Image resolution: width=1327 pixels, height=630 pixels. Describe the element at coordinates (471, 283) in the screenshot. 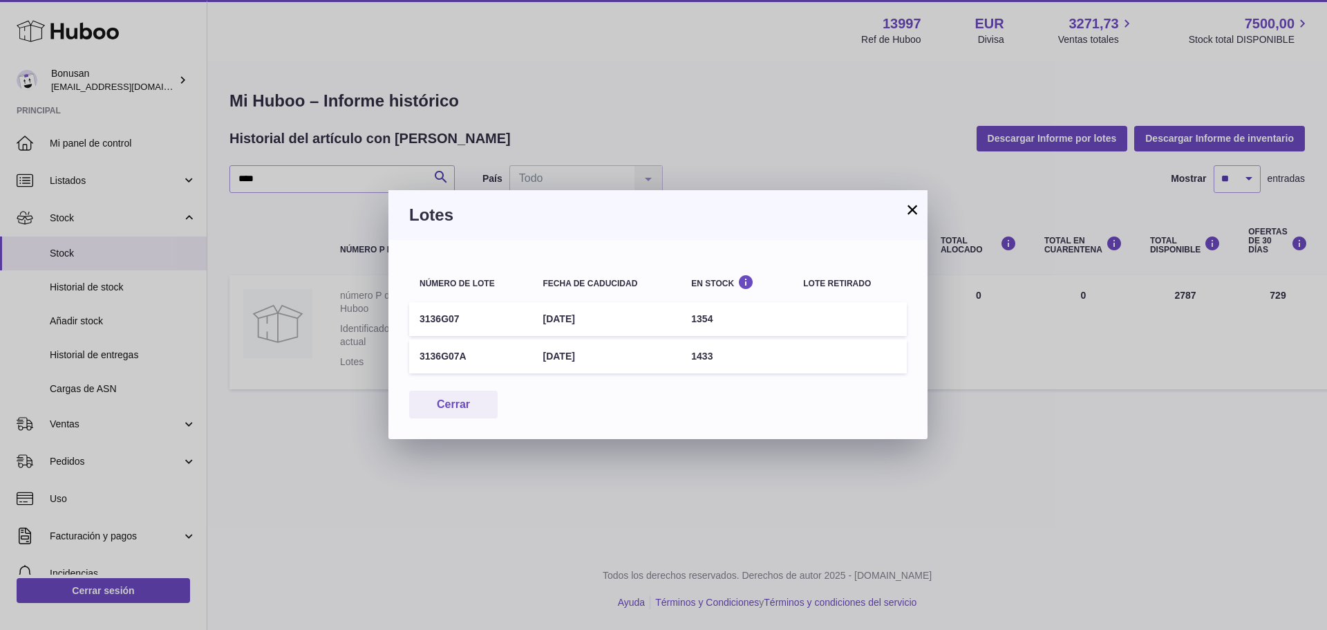

I see `div: Número de lote` at that location.